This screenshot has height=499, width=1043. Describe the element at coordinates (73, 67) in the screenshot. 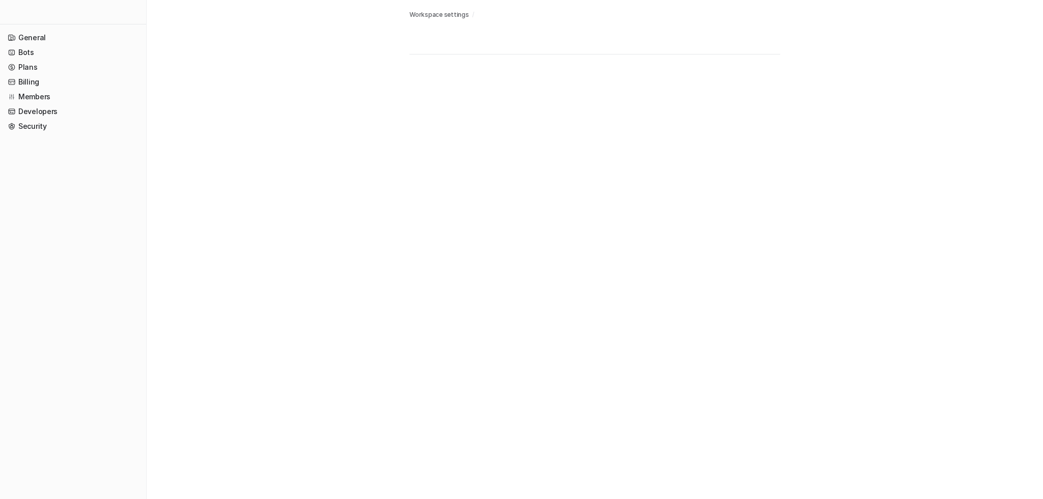

I see `a: Plans` at that location.